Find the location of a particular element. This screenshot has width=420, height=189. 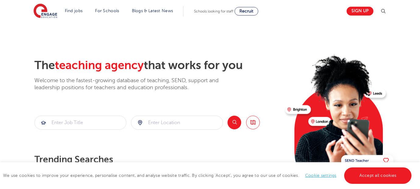

a: Blogs & Latest News is located at coordinates (153, 11).